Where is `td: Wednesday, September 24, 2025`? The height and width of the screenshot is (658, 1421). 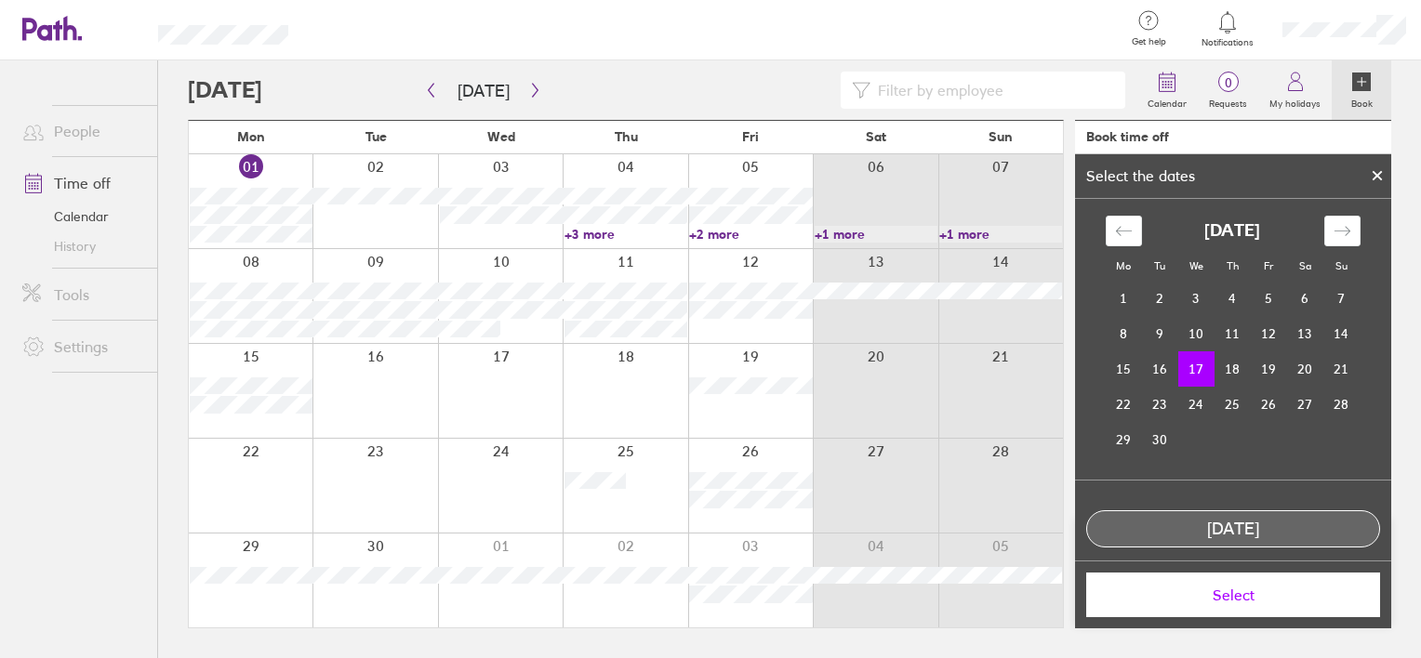
td: Wednesday, September 24, 2025 is located at coordinates (1196, 405).